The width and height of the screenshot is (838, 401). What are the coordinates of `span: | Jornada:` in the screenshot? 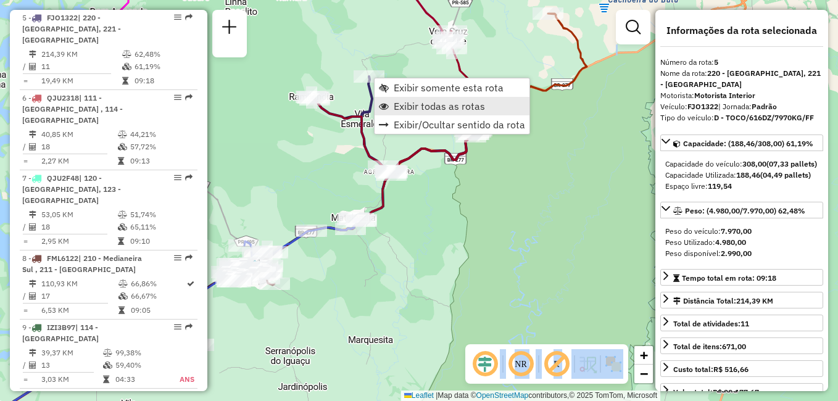 It's located at (747, 106).